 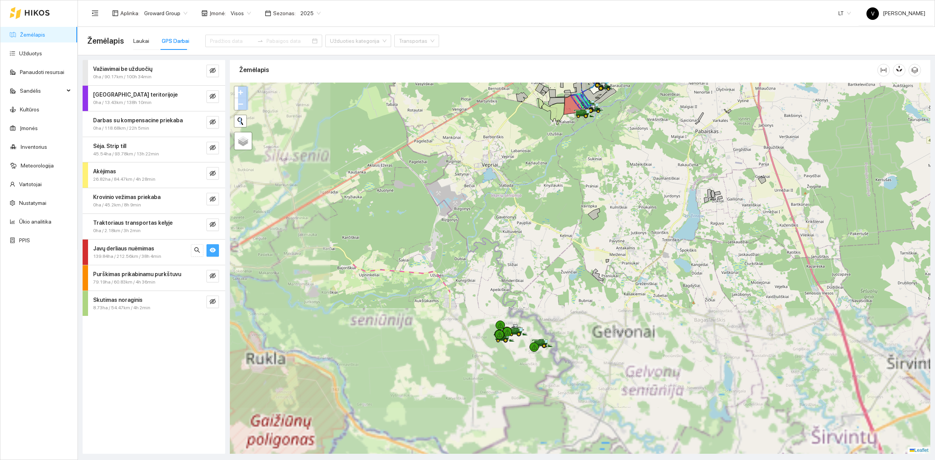 I want to click on strong: Skutimas noraginis, so click(x=118, y=300).